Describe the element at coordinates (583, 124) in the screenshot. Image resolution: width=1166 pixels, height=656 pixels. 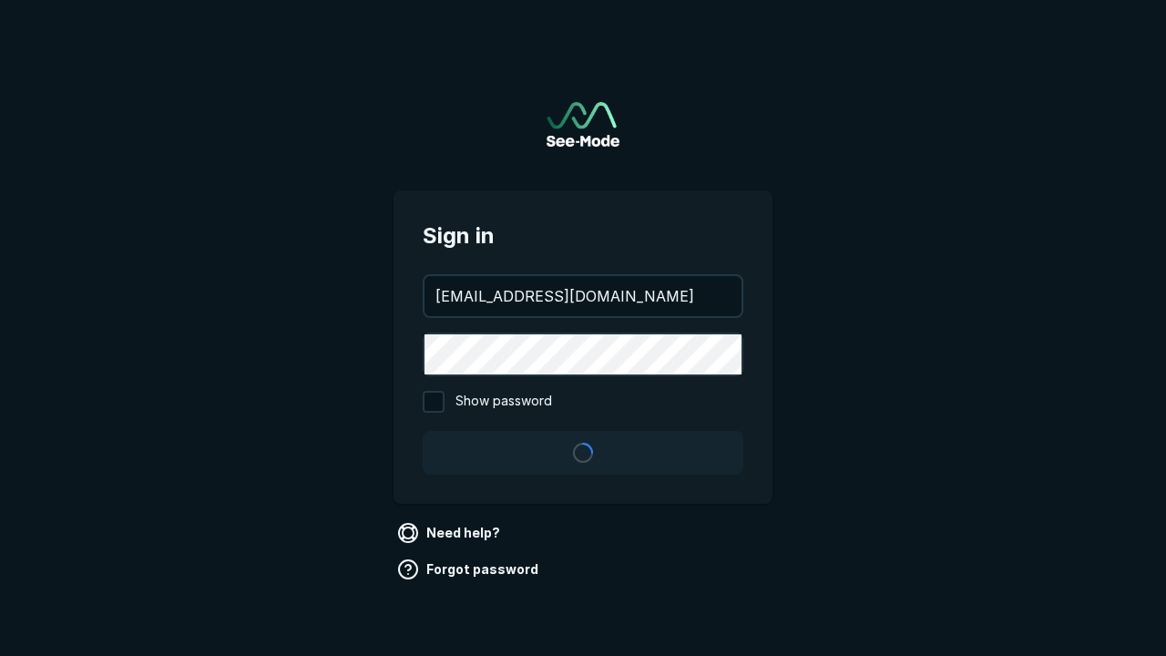
I see `img: See-Mode Logo` at that location.